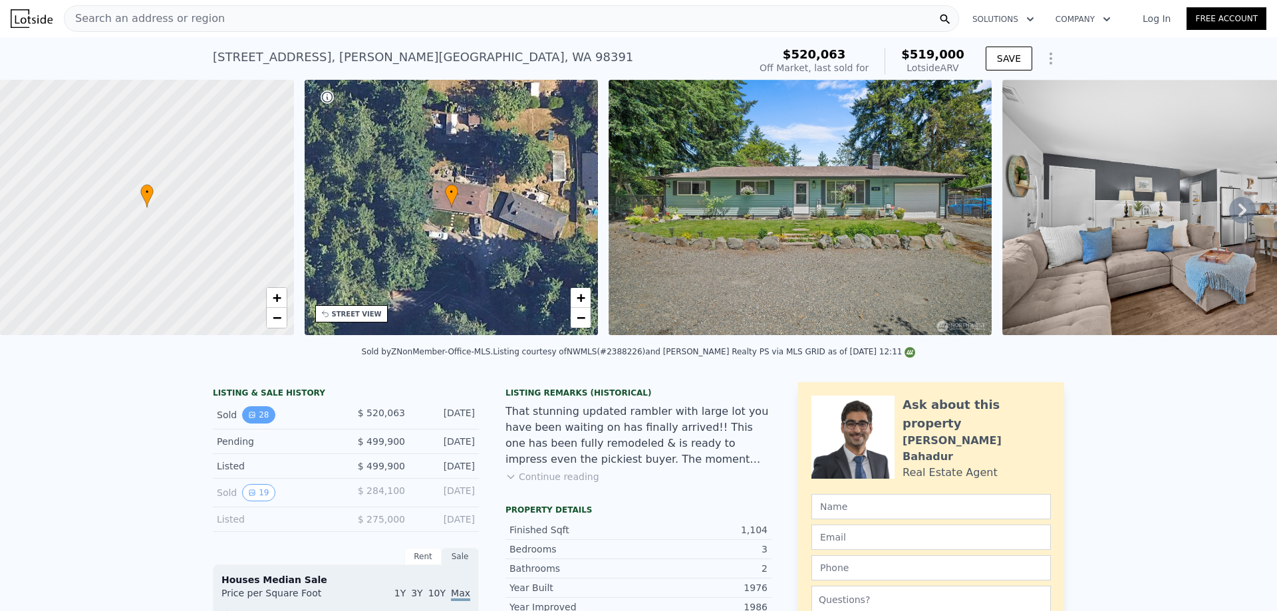 The image size is (1277, 611). What do you see at coordinates (460, 595) in the screenshot?
I see `span: Max` at bounding box center [460, 595].